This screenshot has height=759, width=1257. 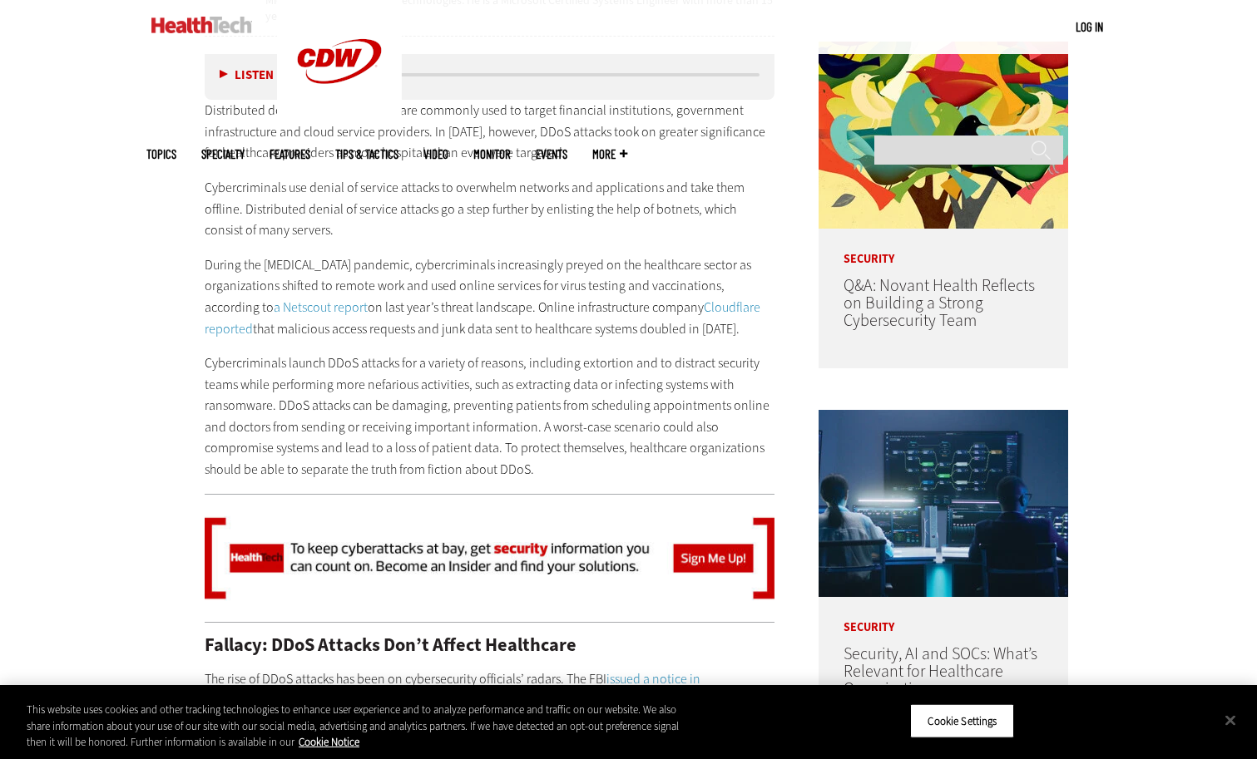 What do you see at coordinates (490, 209) in the screenshot?
I see `p: Cybercriminals use denial of service attacks to overwhelm networks and applications and take them...` at bounding box center [490, 209].